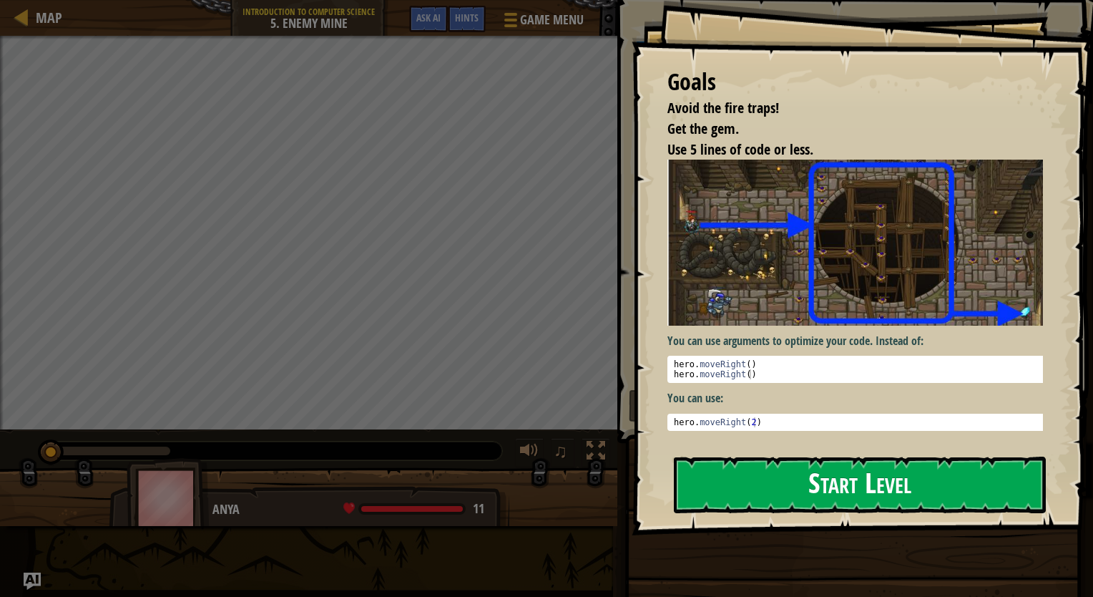 The image size is (1093, 597). Describe the element at coordinates (861, 242) in the screenshot. I see `img: Enemy mine` at that location.